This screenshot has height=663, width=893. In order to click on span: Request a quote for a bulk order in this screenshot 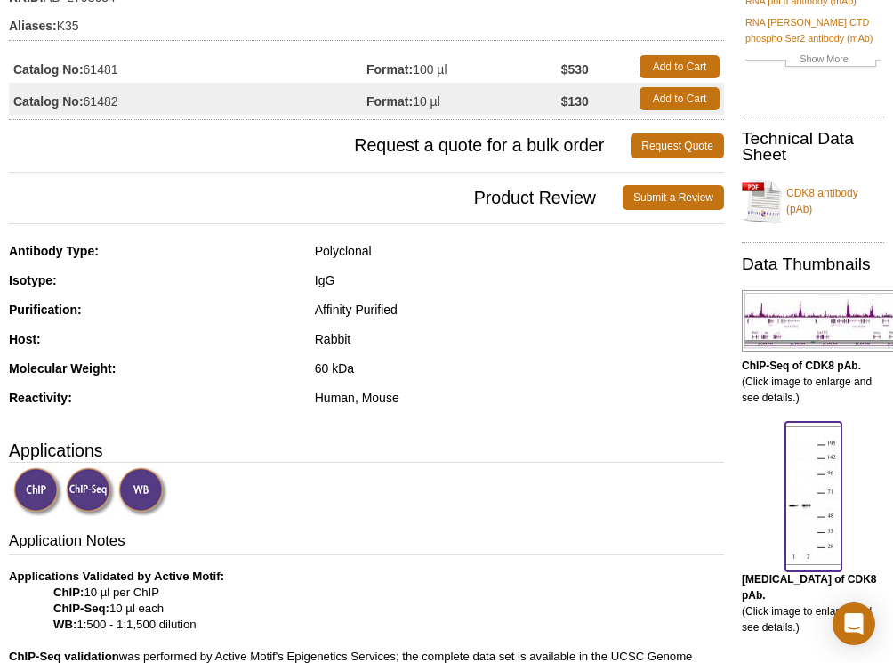, I will do `click(319, 146)`.